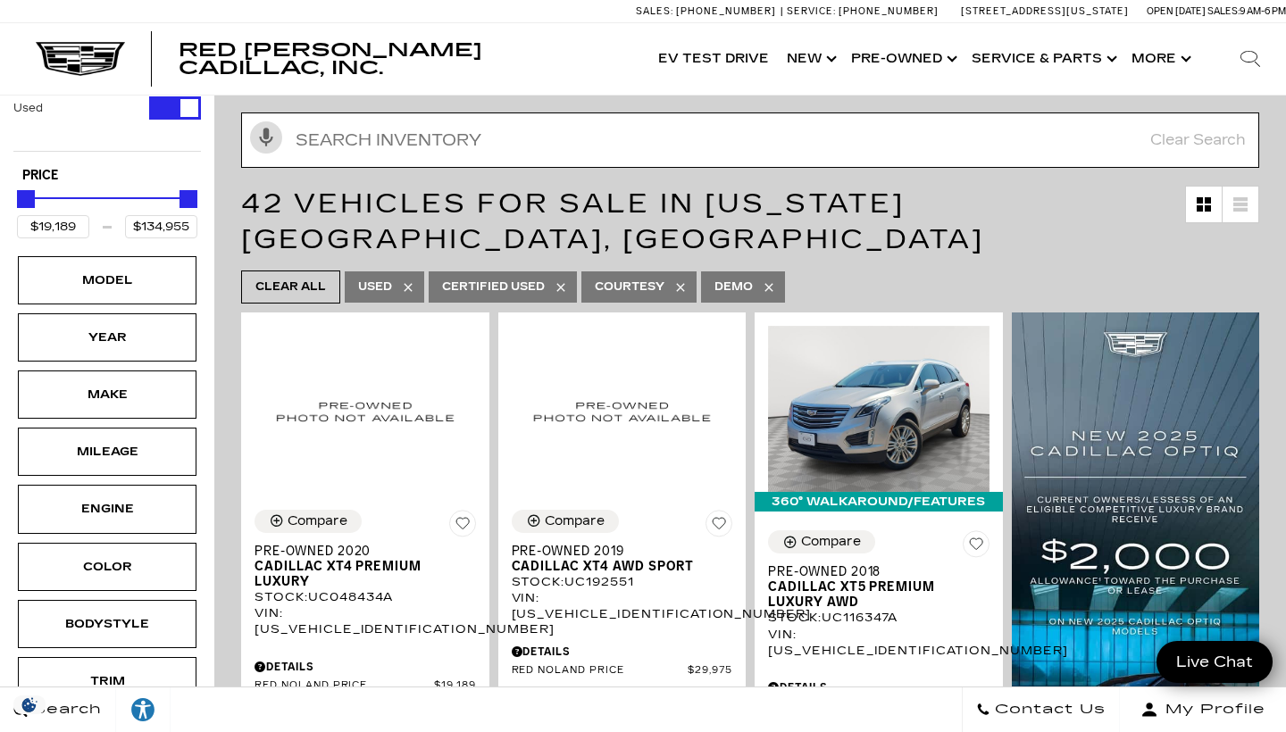 The image size is (1286, 732). What do you see at coordinates (107, 280) in the screenshot?
I see `div: ModelModel` at bounding box center [107, 280].